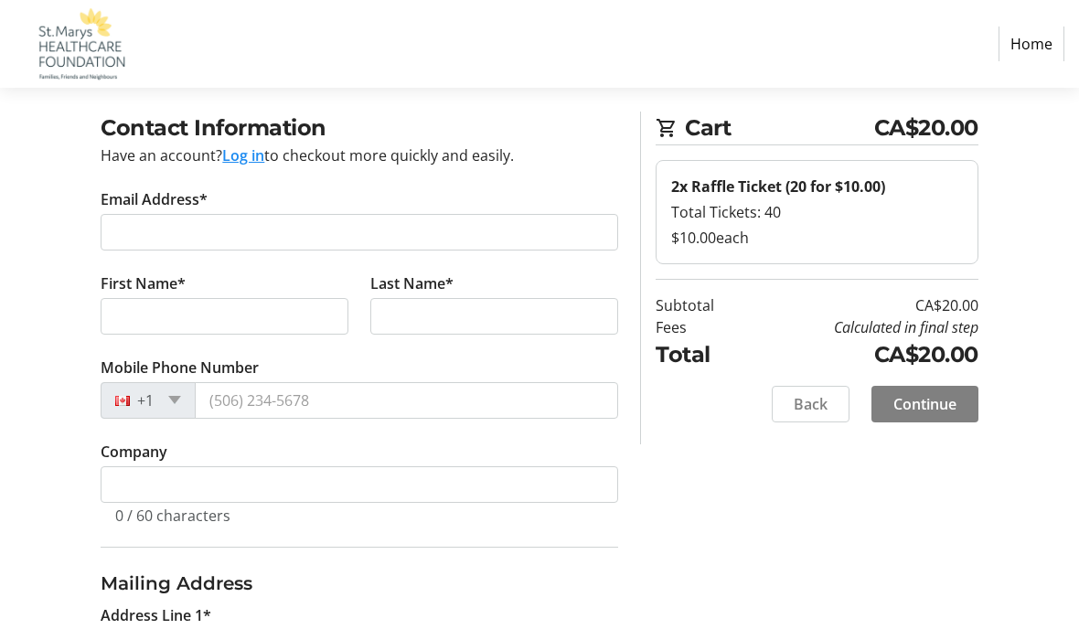  Describe the element at coordinates (243, 155) in the screenshot. I see `button: Log in` at that location.